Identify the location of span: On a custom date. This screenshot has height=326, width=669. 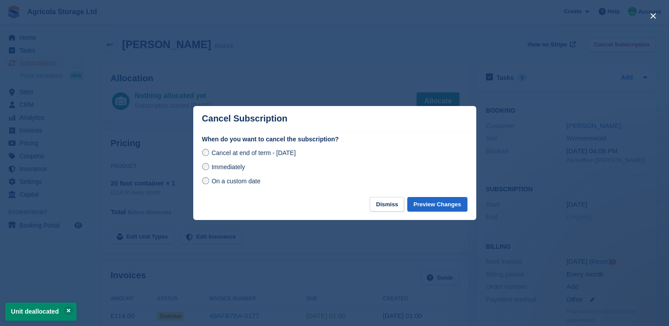
(236, 181).